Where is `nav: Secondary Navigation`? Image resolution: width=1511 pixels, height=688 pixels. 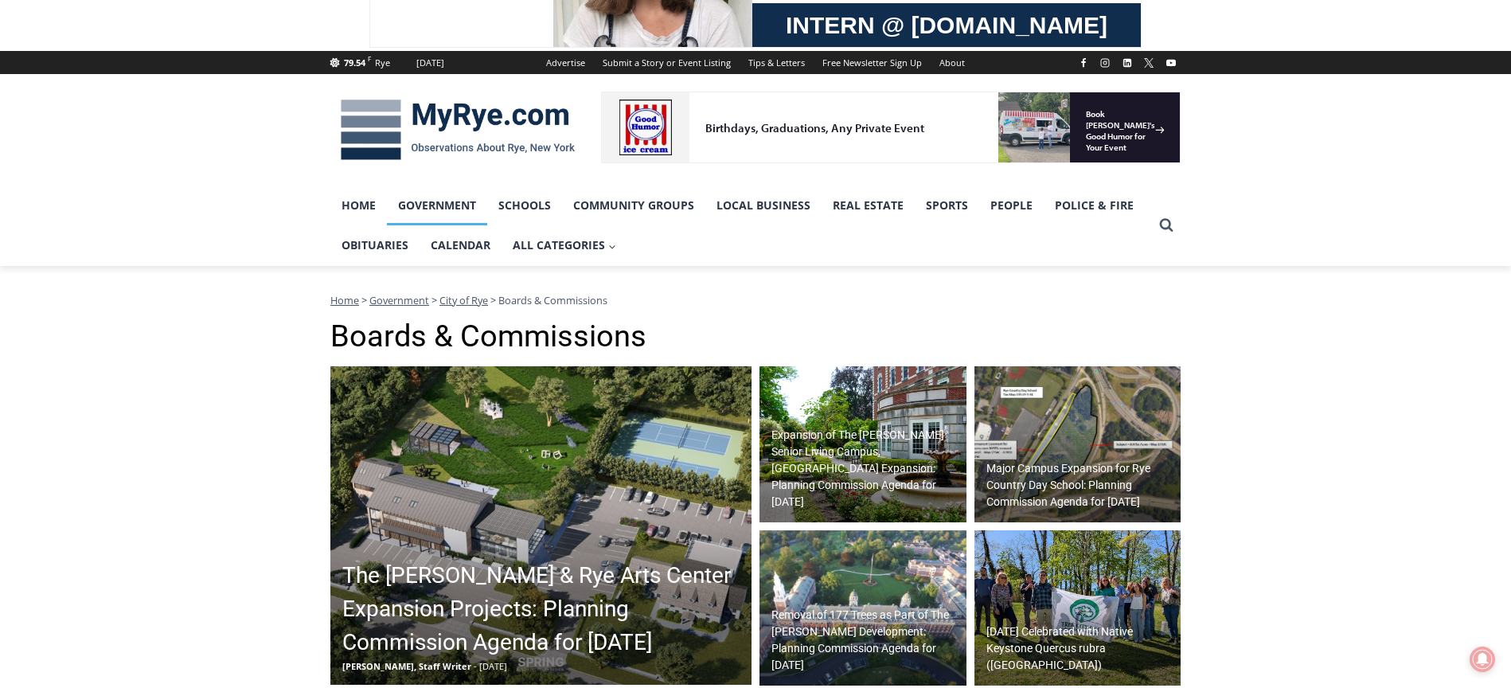
nav: Secondary Navigation is located at coordinates (756, 62).